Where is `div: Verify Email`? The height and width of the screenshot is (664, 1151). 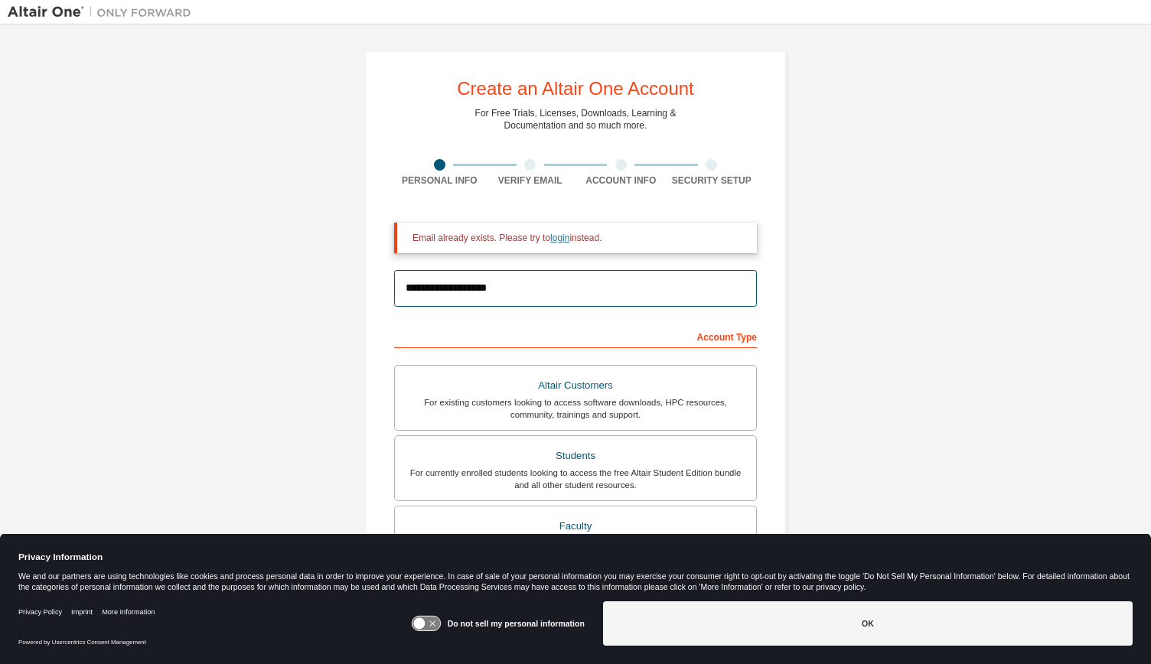
div: Verify Email is located at coordinates (530, 181).